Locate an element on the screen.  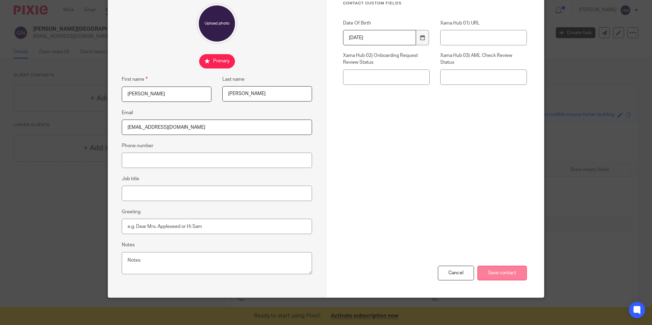
label: First name is located at coordinates (135, 79).